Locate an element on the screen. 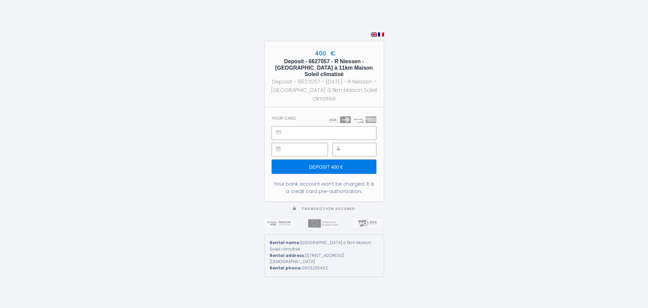 The image size is (648, 308). img: en.png is located at coordinates (374, 34).